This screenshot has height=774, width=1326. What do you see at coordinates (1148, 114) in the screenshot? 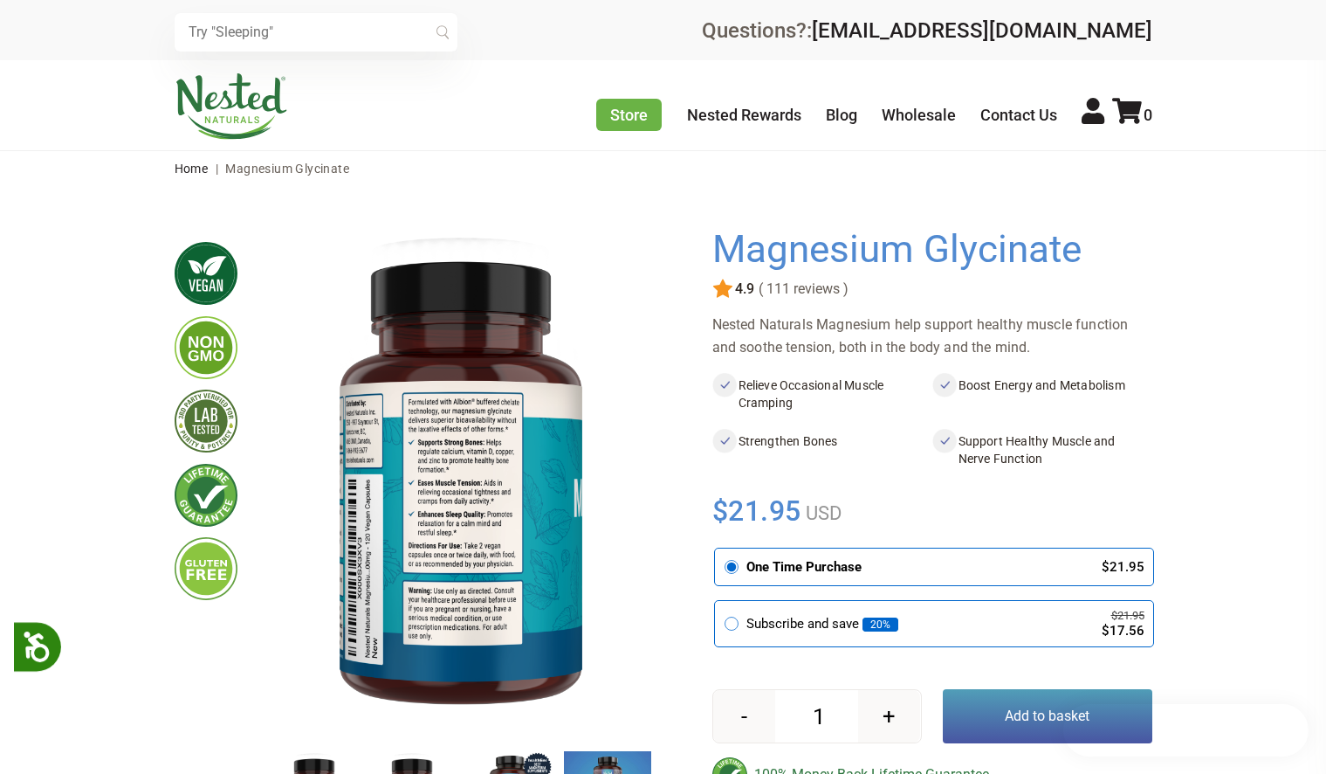
I see `span: 0` at bounding box center [1148, 114].